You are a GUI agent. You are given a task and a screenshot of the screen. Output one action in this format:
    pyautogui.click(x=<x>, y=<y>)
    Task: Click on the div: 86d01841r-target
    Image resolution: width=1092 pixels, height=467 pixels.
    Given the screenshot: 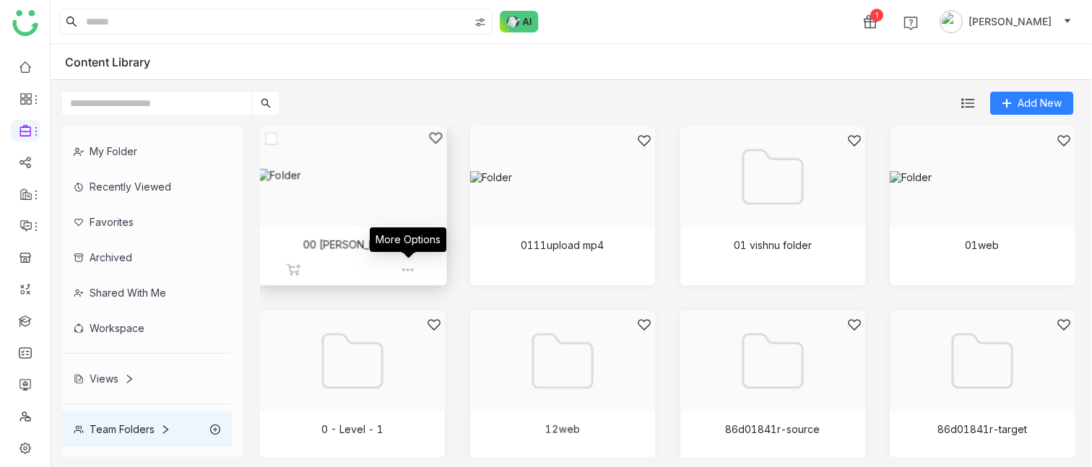 What is the action you would take?
    pyautogui.click(x=982, y=429)
    